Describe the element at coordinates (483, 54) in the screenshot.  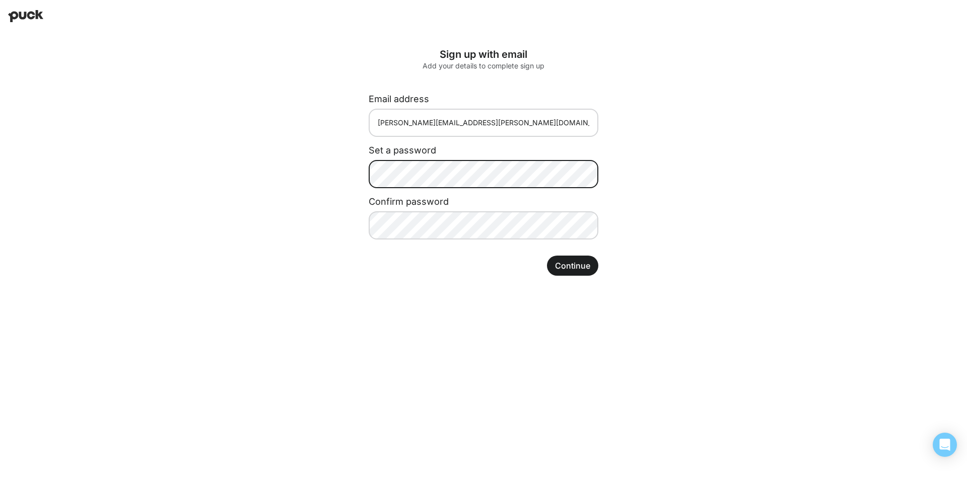
I see `div: Sign up with email` at that location.